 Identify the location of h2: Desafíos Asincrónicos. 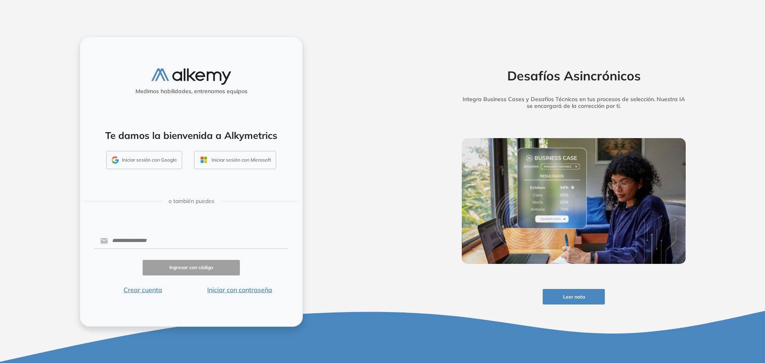
(574, 76).